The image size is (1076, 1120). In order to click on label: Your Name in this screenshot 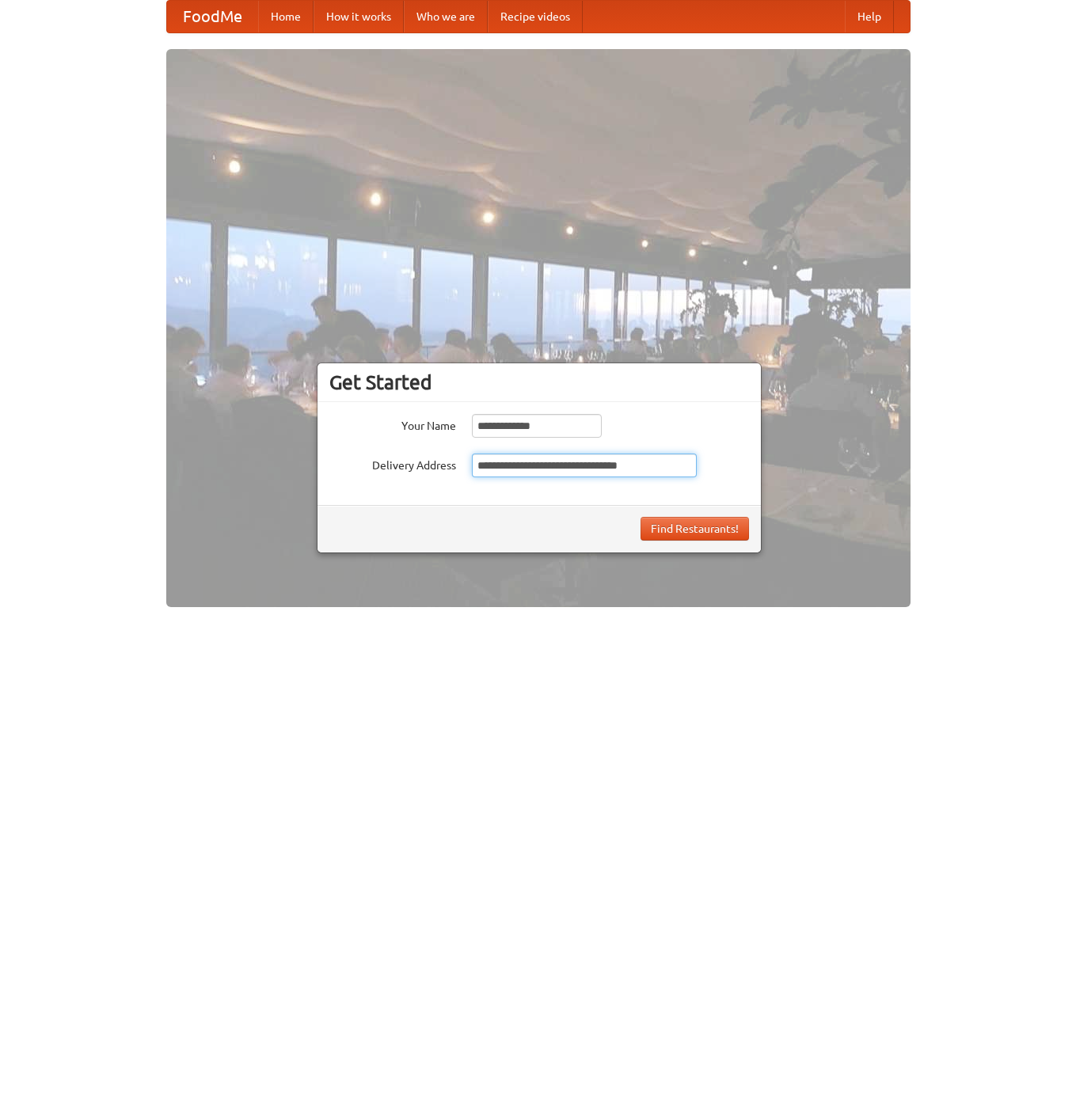, I will do `click(393, 424)`.